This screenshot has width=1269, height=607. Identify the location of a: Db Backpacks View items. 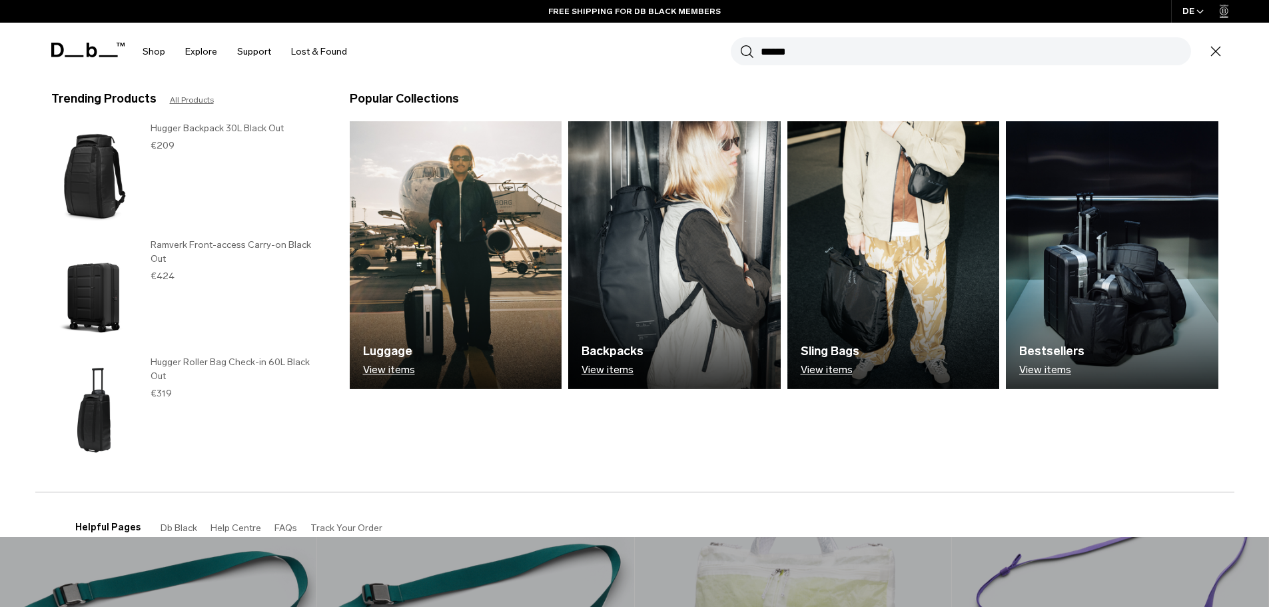
(674, 255).